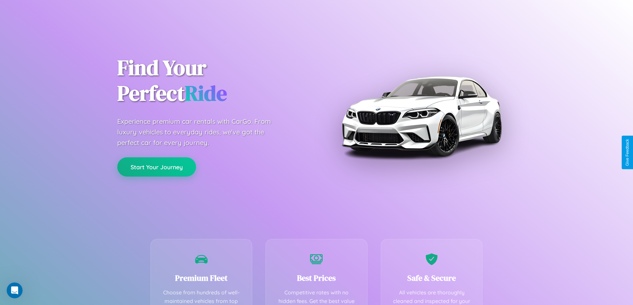 Image resolution: width=633 pixels, height=305 pixels. I want to click on h1: Find Your Perfect, so click(212, 81).